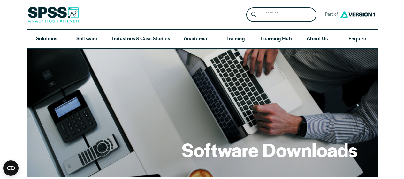 The image size is (404, 179). I want to click on img: SPSS Analytics Partner, so click(53, 15).